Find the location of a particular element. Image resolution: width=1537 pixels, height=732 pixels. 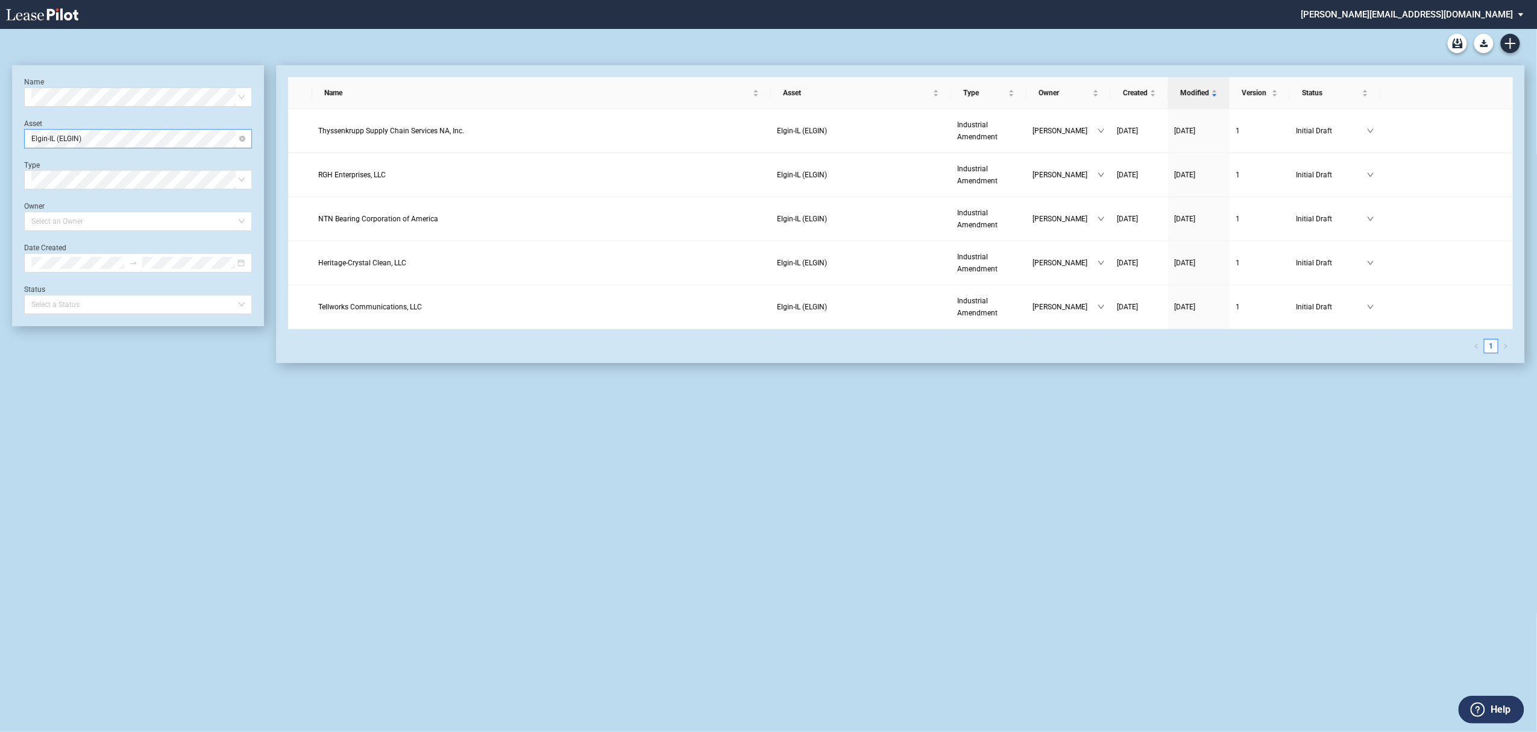

th: Asset is located at coordinates (861, 93).